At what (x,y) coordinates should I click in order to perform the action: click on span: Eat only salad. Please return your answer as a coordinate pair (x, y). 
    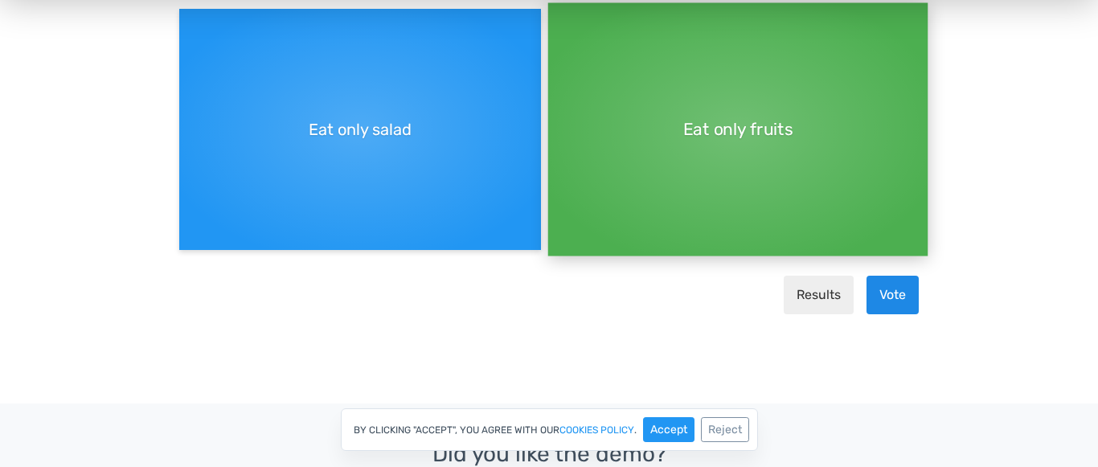
    Looking at the image, I should click on (360, 193).